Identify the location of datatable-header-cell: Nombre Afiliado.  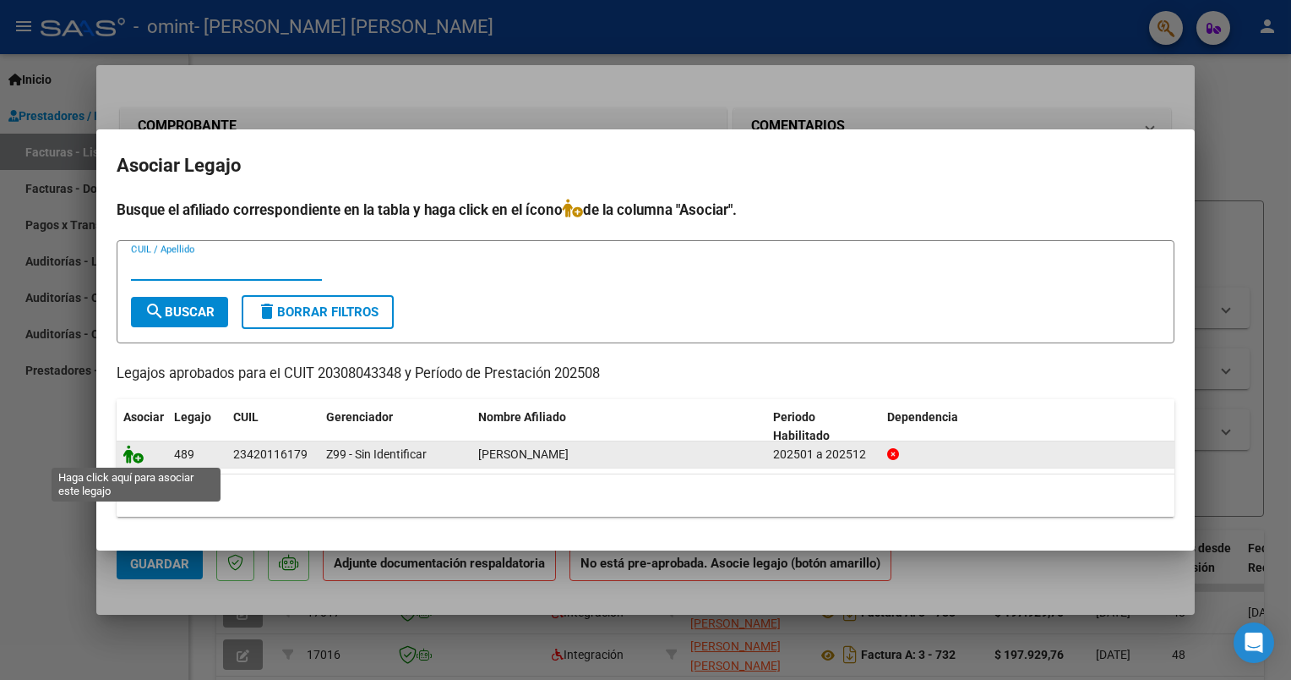
(619, 427).